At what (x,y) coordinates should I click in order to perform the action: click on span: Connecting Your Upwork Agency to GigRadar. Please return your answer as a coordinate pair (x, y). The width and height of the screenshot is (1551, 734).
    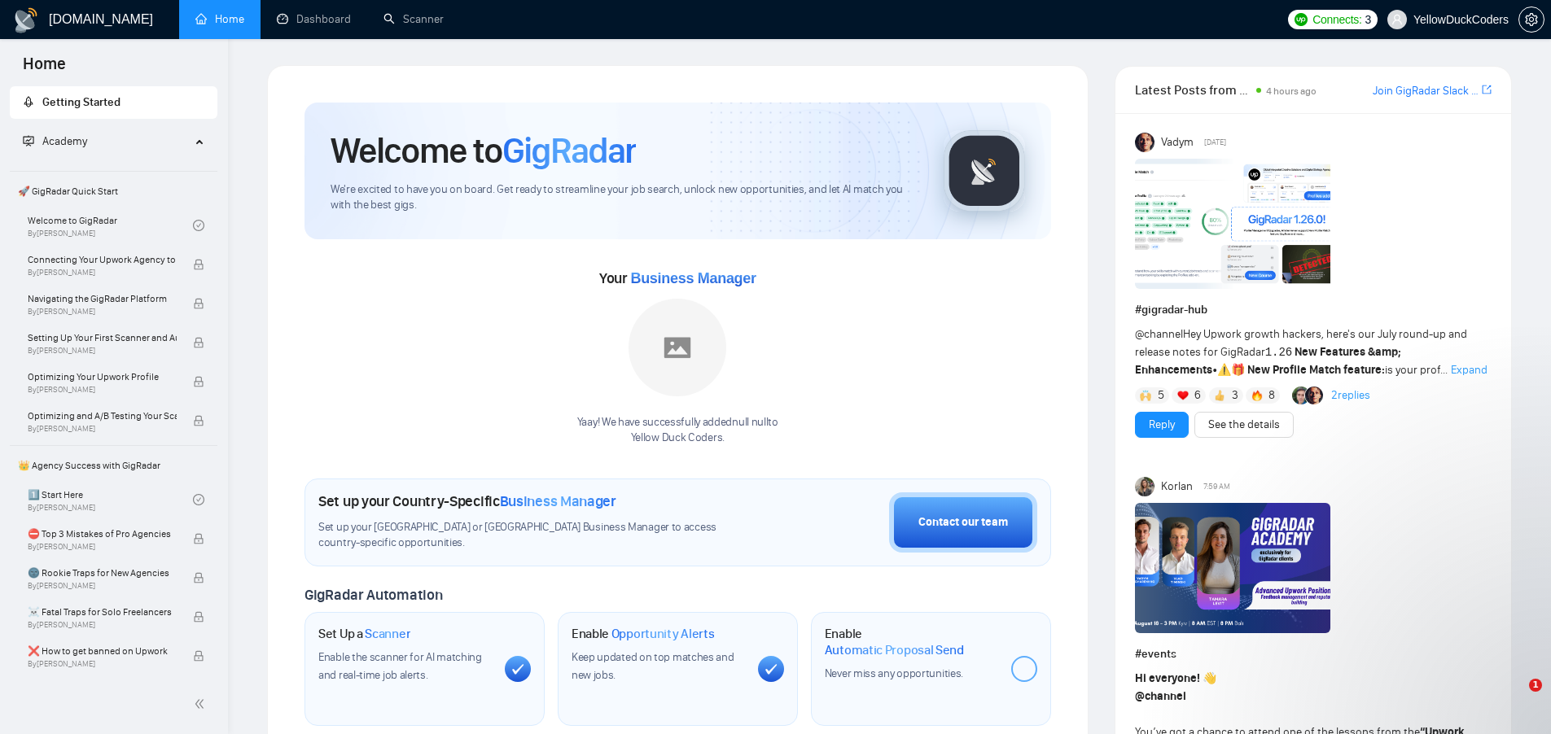
    Looking at the image, I should click on (102, 260).